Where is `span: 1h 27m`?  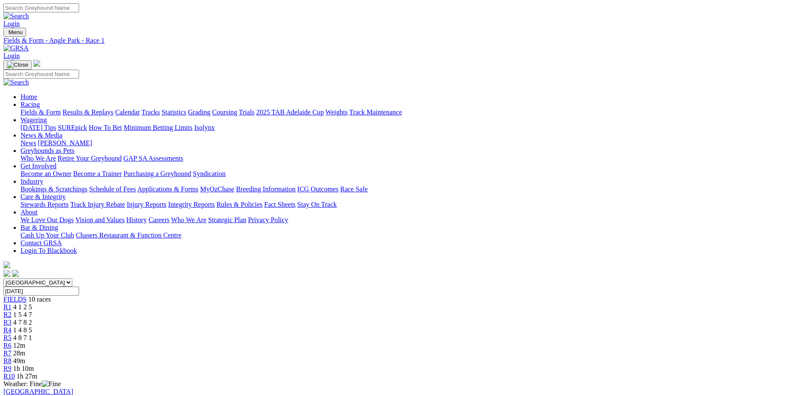
span: 1h 27m is located at coordinates (27, 376).